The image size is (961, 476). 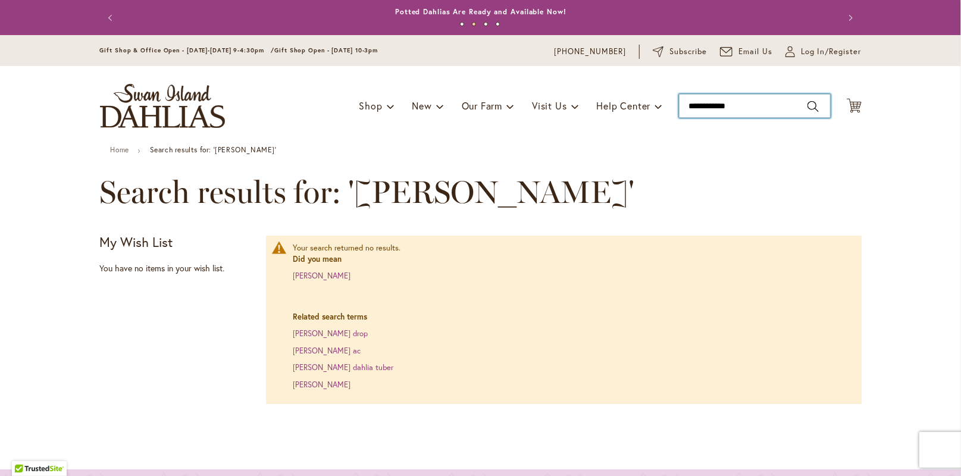 What do you see at coordinates (497, 24) in the screenshot?
I see `button: 4 of 4` at bounding box center [497, 24].